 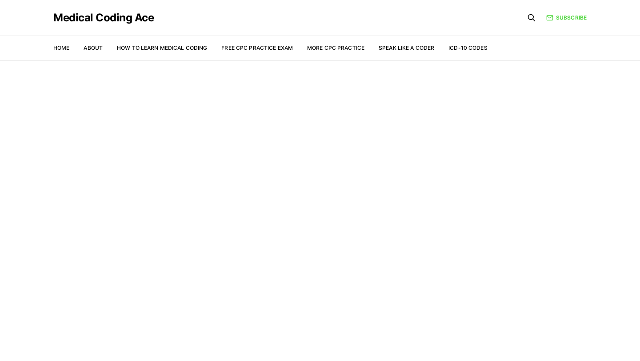 I want to click on a: ICD-10 Codes, so click(x=467, y=48).